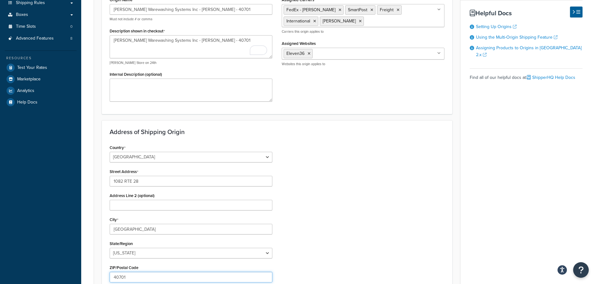  I want to click on li: Analytics, so click(41, 91).